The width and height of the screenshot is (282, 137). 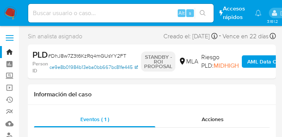 I want to click on b: PLD, so click(x=40, y=54).